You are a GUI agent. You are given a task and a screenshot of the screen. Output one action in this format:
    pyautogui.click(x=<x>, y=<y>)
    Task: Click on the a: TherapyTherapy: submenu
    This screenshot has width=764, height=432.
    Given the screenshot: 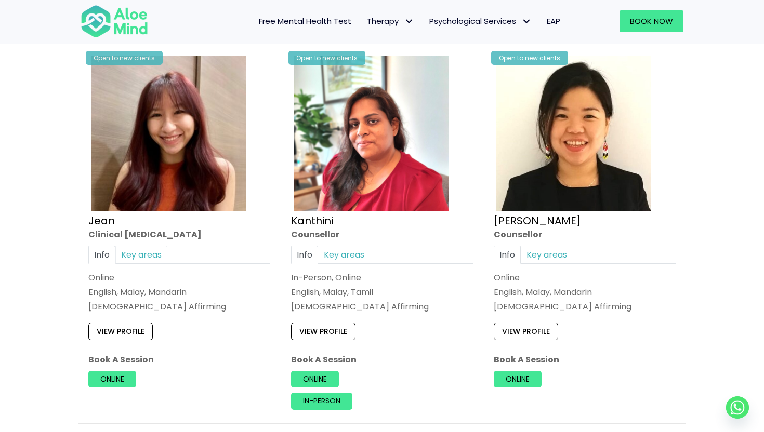 What is the action you would take?
    pyautogui.click(x=390, y=21)
    